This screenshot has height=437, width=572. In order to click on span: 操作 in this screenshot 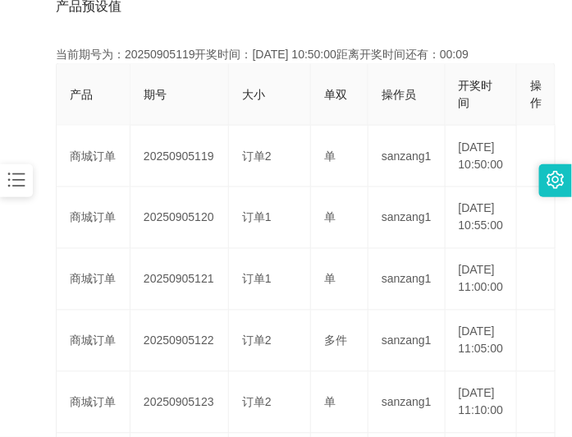, I will do `click(536, 94)`.